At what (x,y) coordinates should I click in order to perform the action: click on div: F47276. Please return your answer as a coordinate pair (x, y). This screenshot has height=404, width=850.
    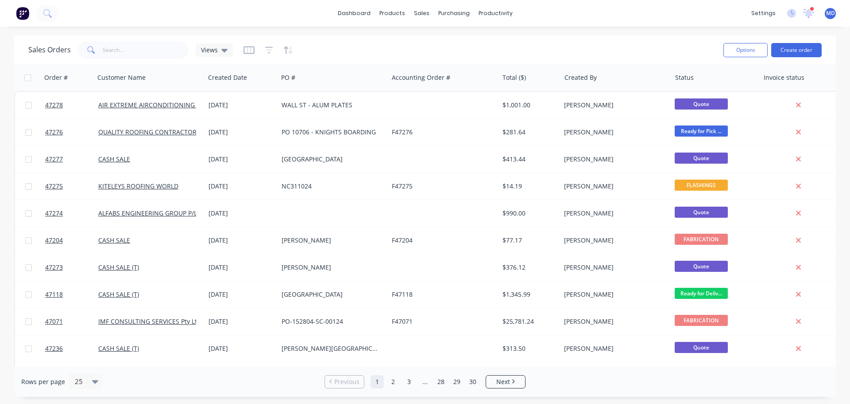
    Looking at the image, I should click on (441, 132).